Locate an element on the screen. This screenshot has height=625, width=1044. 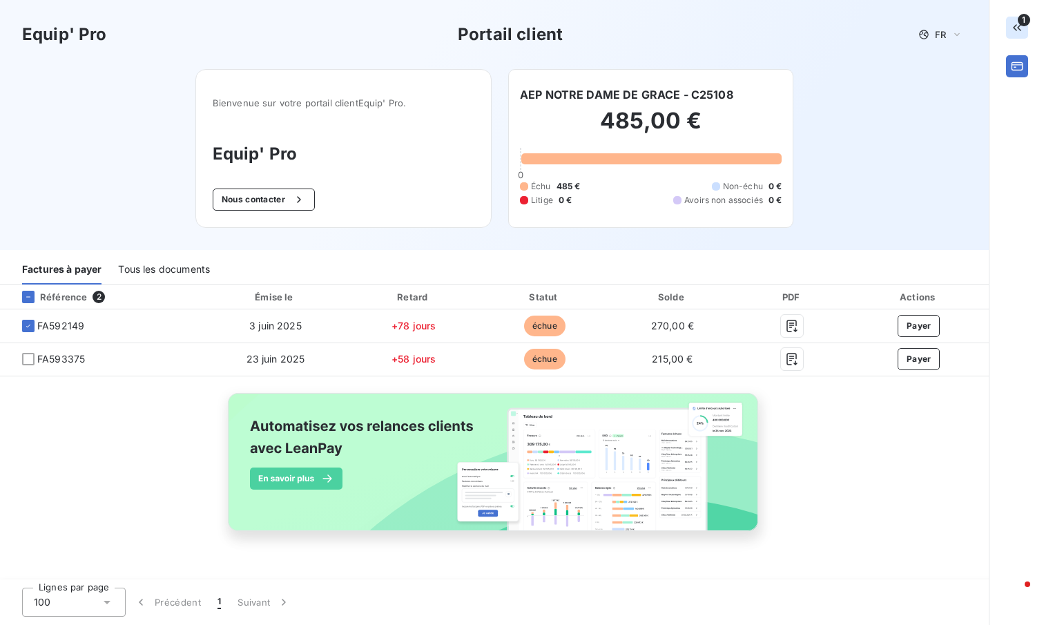
span: 2 is located at coordinates (99, 297).